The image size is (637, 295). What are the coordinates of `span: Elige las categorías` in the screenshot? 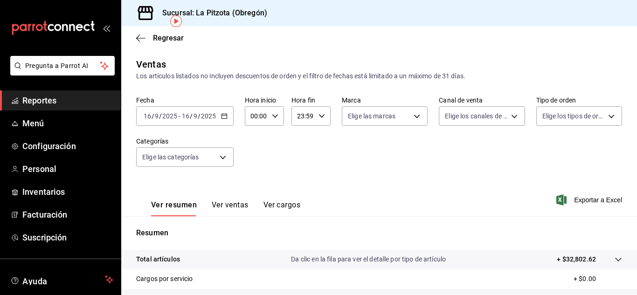 It's located at (171, 157).